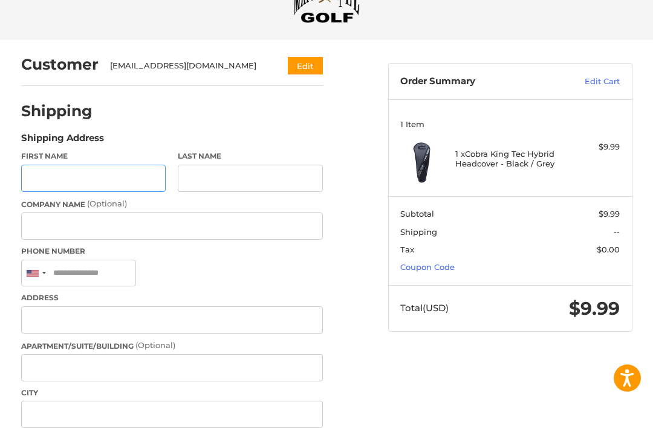 The width and height of the screenshot is (653, 428). Describe the element at coordinates (62, 141) in the screenshot. I see `legend: Shipping Address` at that location.